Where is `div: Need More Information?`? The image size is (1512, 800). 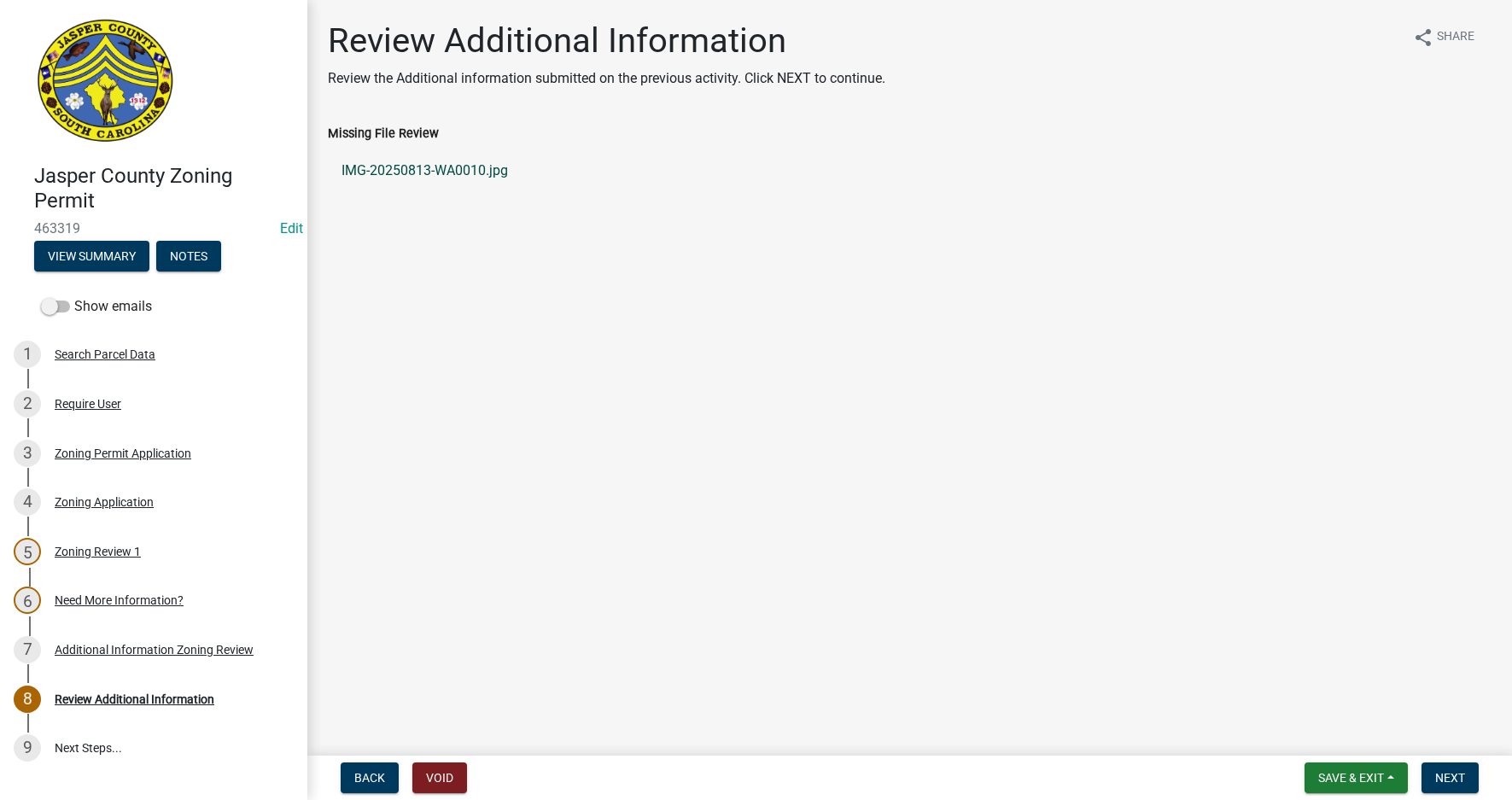 div: Need More Information? is located at coordinates (119, 600).